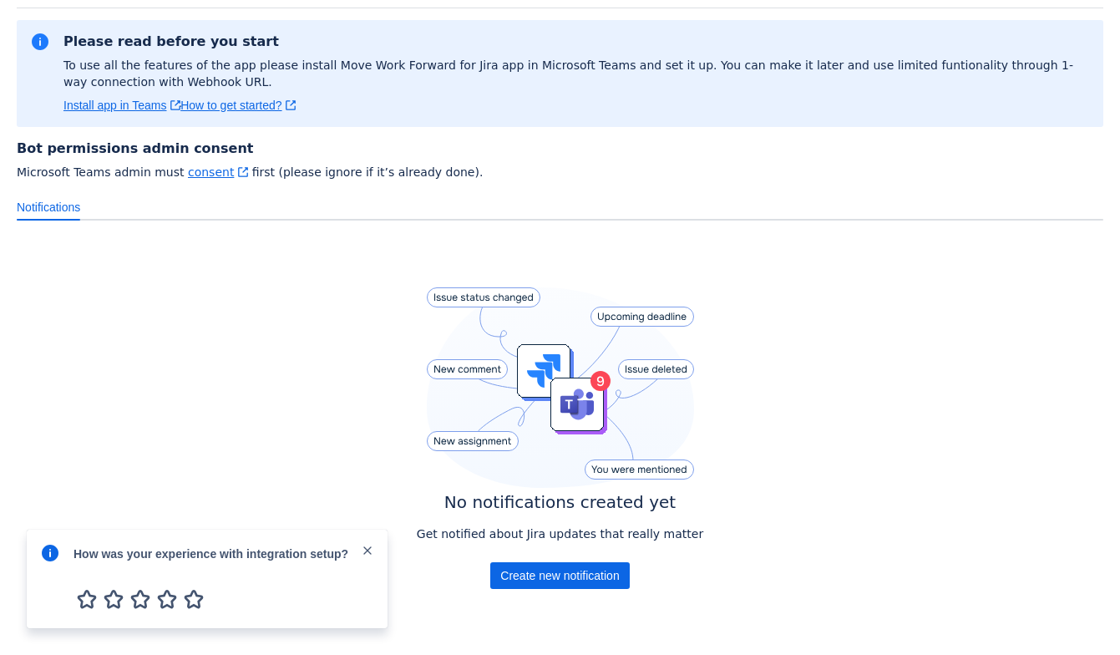  Describe the element at coordinates (238, 105) in the screenshot. I see `a: How to get started?` at that location.